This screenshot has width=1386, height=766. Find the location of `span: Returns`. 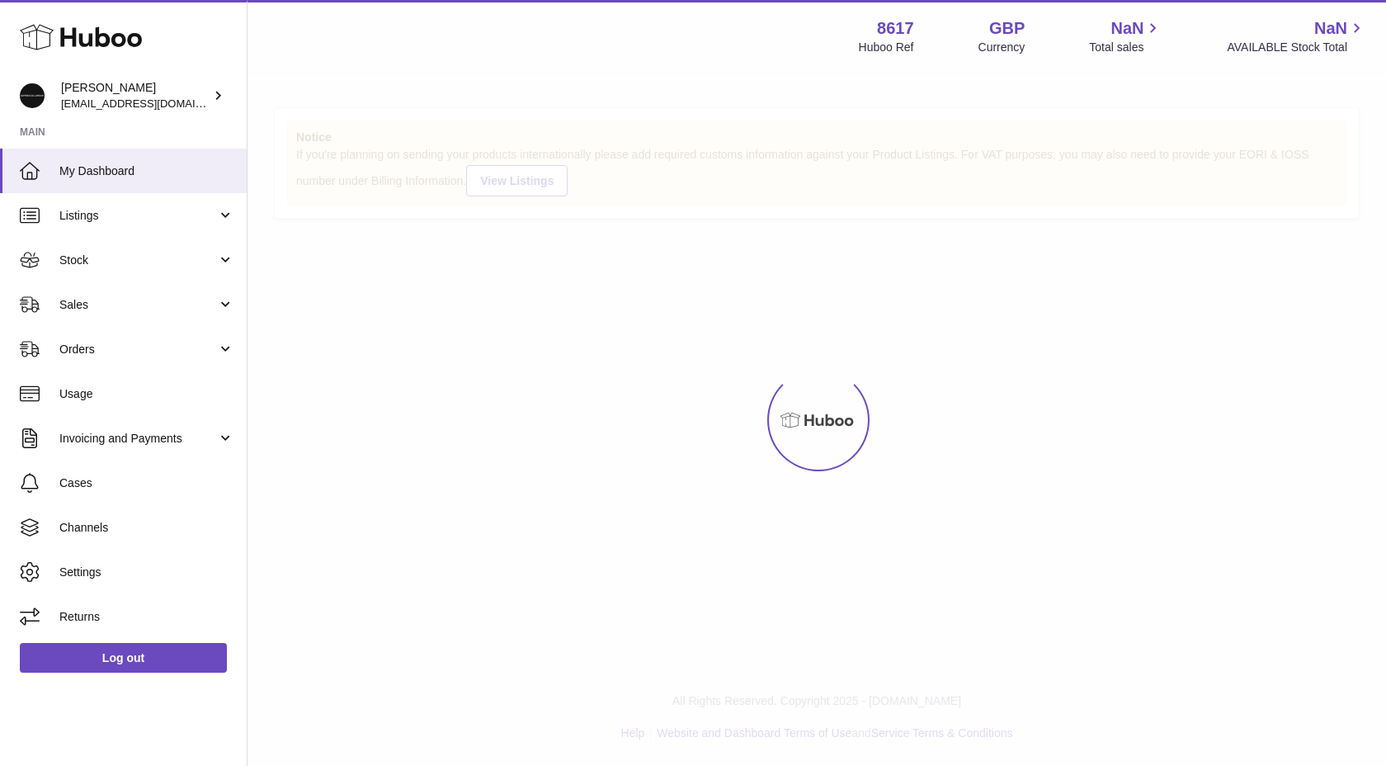

span: Returns is located at coordinates (147, 616).